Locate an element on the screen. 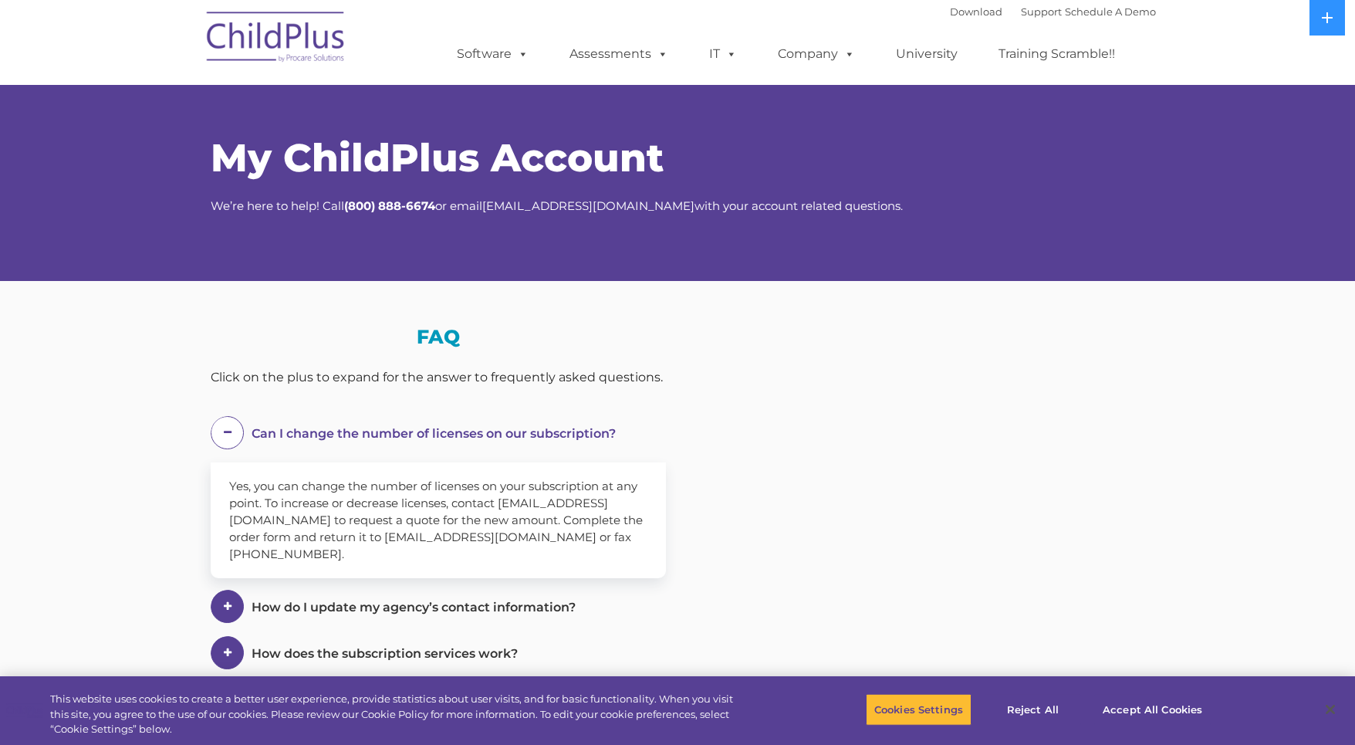 Image resolution: width=1355 pixels, height=745 pixels. a: Schedule A Demo is located at coordinates (1111, 12).